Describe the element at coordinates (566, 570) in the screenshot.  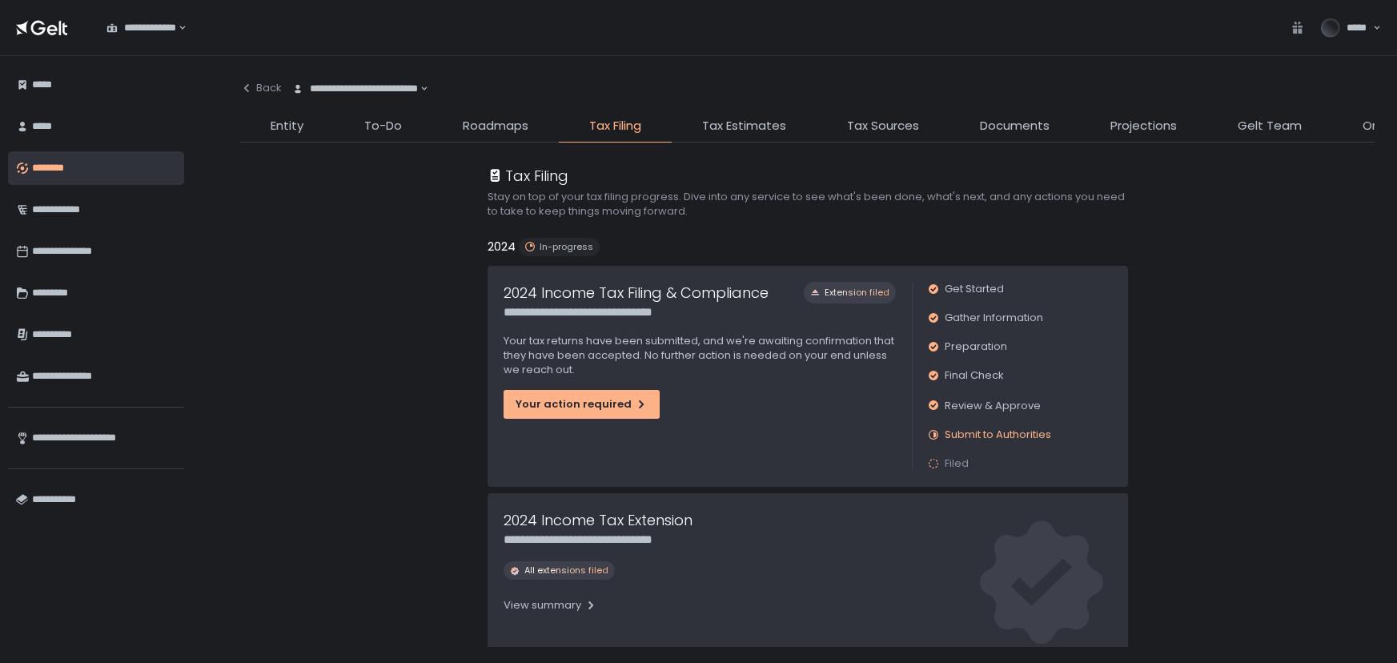
I see `span: All extensions filed` at that location.